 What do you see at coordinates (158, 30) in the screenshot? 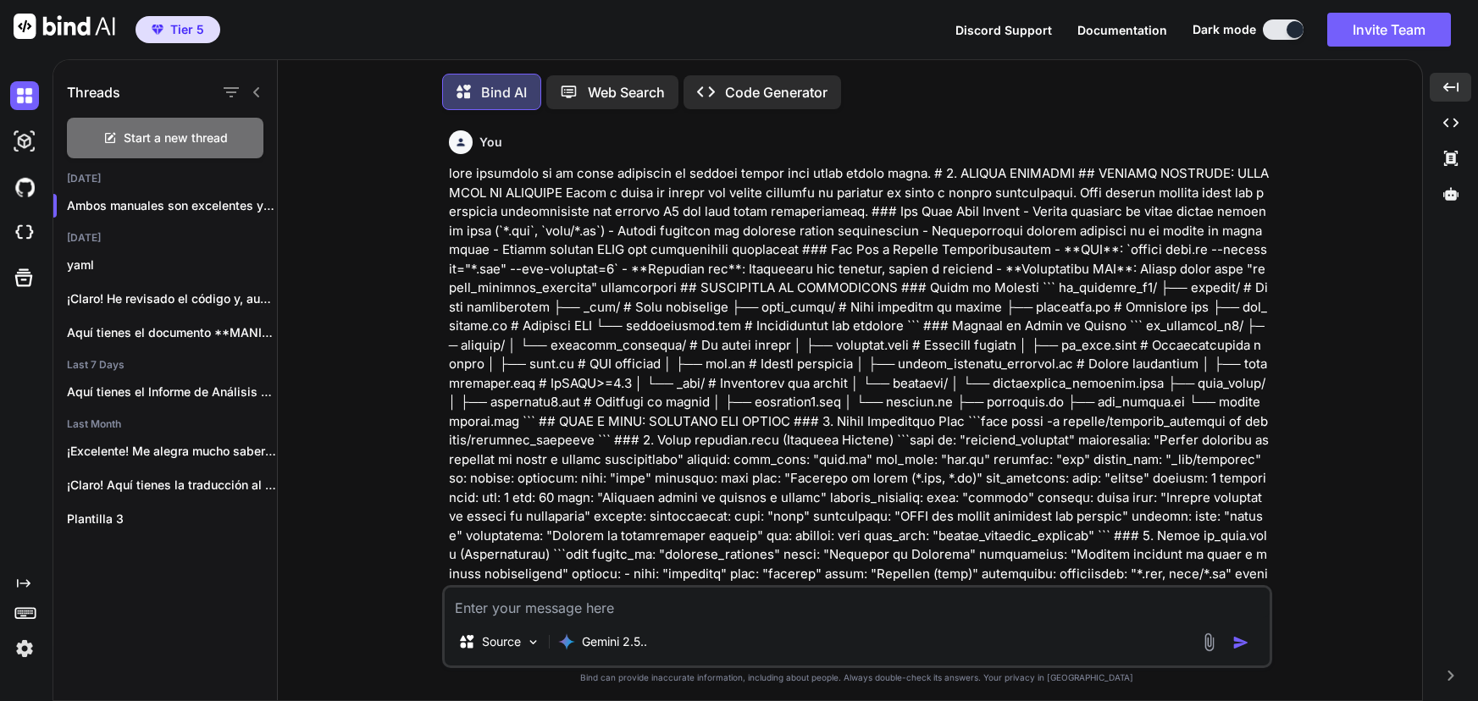
I see `img: premium` at bounding box center [158, 30].